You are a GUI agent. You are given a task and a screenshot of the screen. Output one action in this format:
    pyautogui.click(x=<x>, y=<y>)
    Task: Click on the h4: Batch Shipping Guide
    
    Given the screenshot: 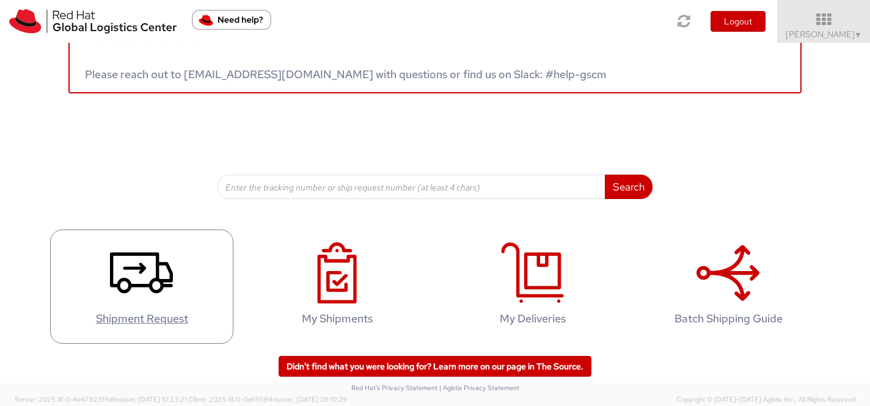 What is the action you would take?
    pyautogui.click(x=728, y=319)
    